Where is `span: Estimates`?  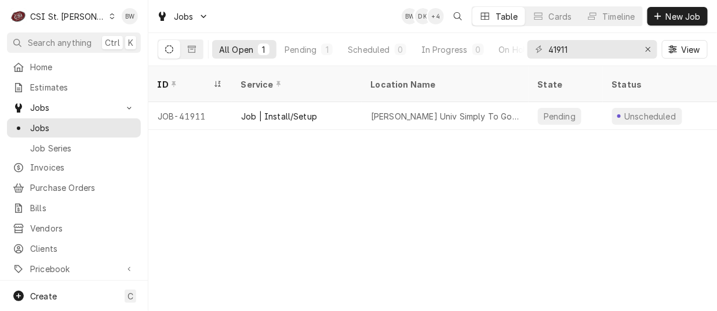
span: Estimates is located at coordinates (82, 87).